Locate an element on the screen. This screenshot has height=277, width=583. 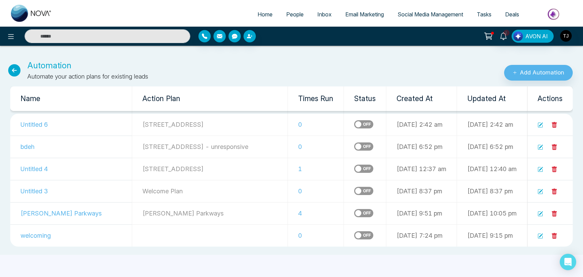
img: User Avatar is located at coordinates (566, 36).